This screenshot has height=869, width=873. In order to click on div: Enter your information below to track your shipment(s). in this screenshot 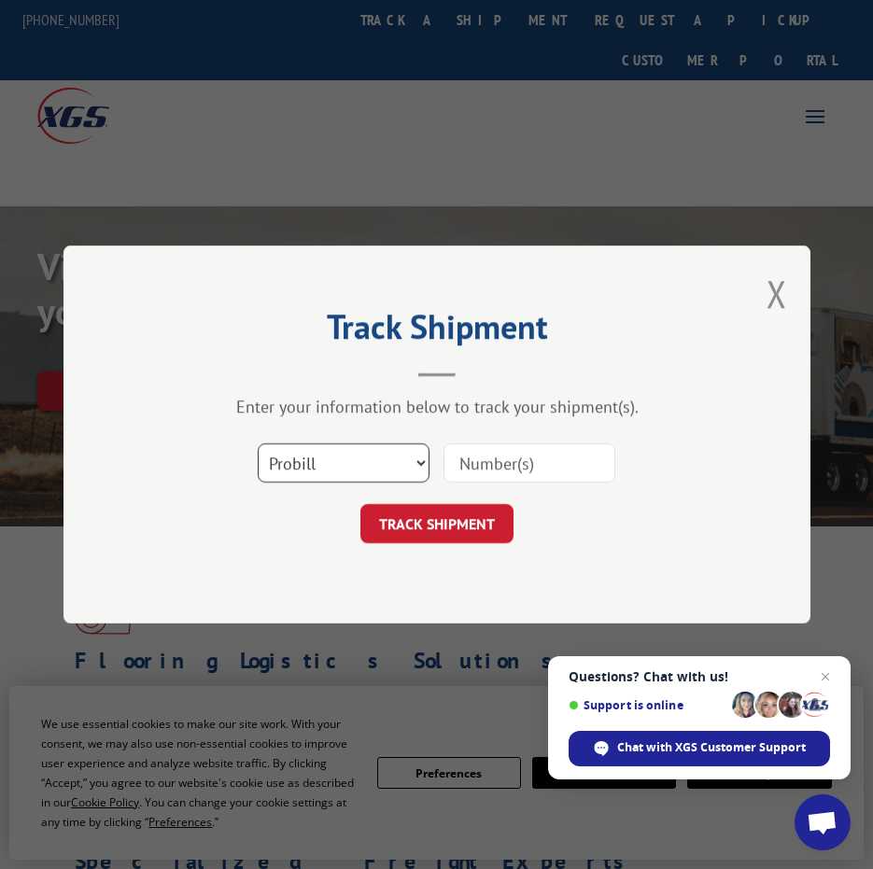, I will do `click(437, 406)`.